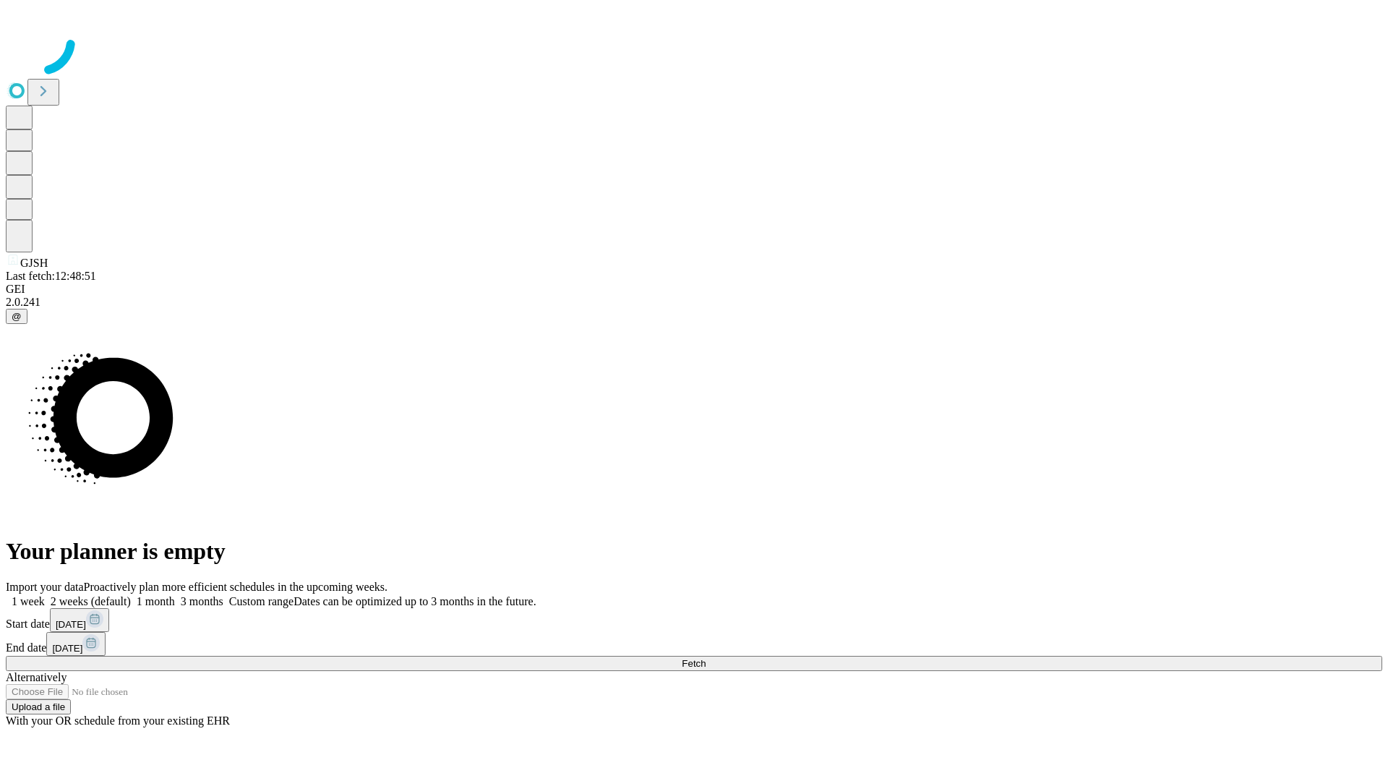 This screenshot has height=781, width=1388. Describe the element at coordinates (694, 620) in the screenshot. I see `div: Start date` at that location.